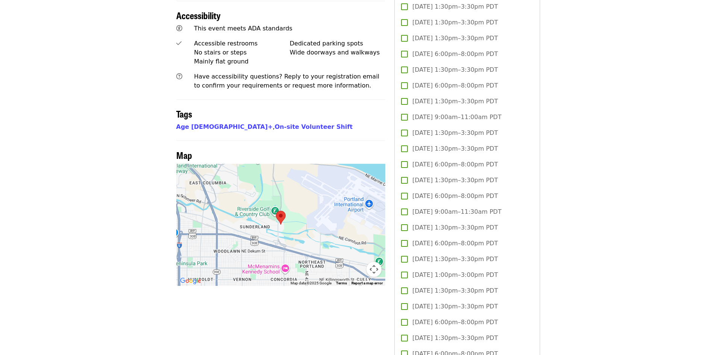  Describe the element at coordinates (179, 43) in the screenshot. I see `i: check icon` at that location.